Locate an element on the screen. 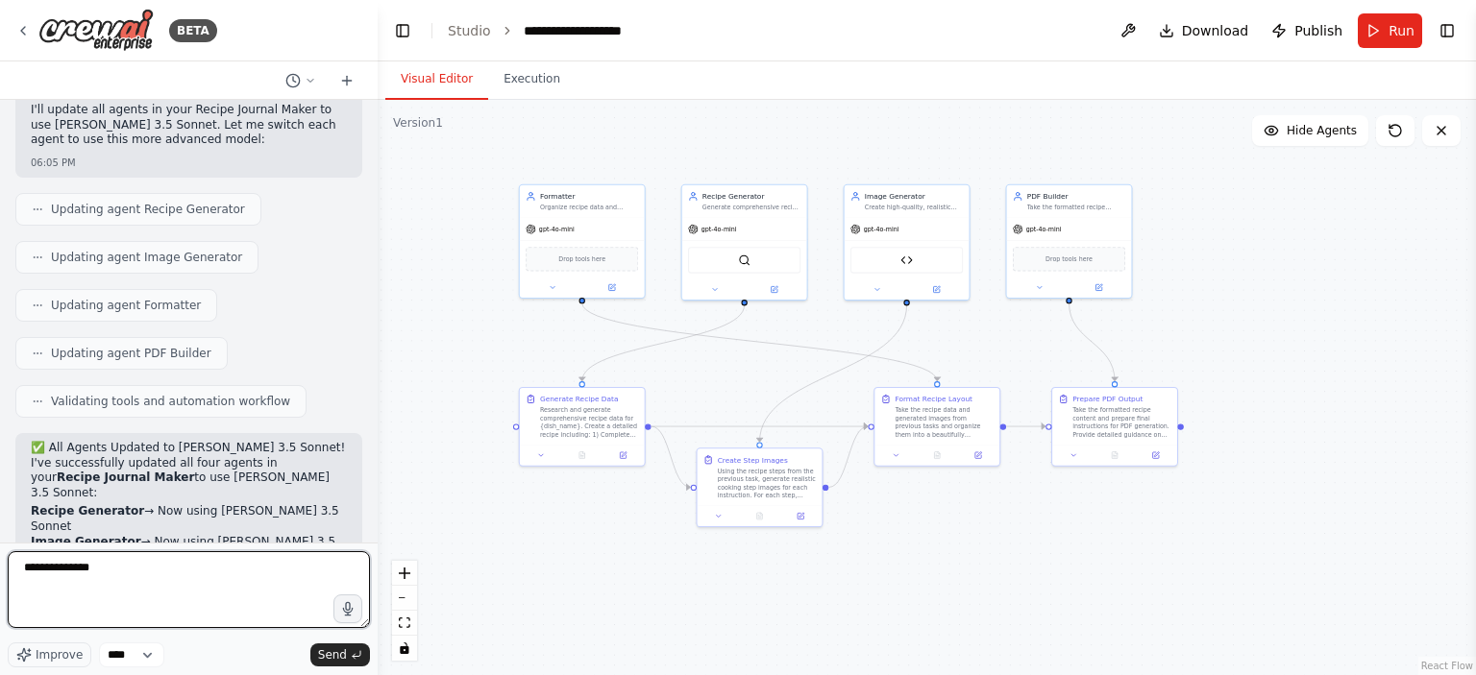  g: Edge from 80cbeb8b-bceb-47cf-97f8-732f14e3c2ac to d88595de-b4f4-4453-83d4-3845c08b2261 is located at coordinates (833, 374).